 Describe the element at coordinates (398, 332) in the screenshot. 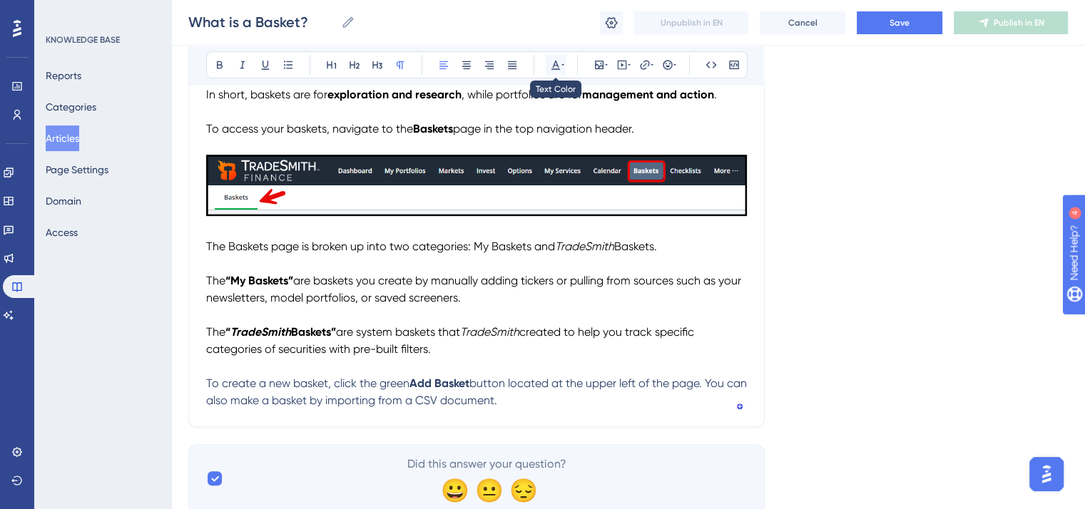

I see `span: are system baskets that` at that location.